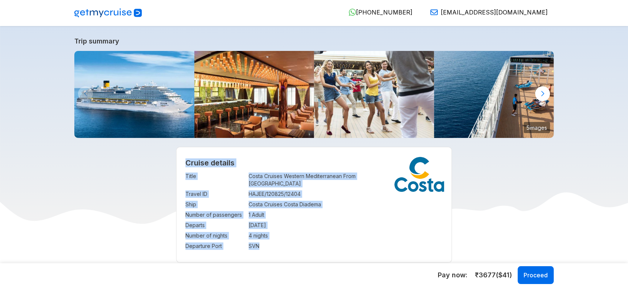 The width and height of the screenshot is (628, 287). I want to click on td: Number of passengers, so click(215, 215).